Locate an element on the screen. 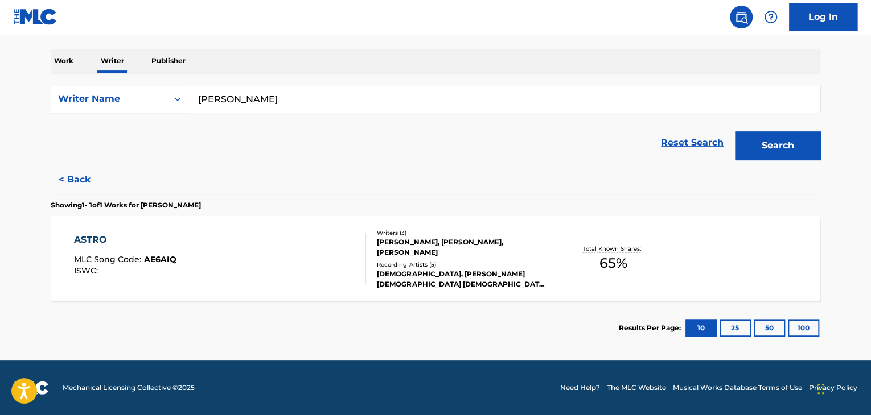  a: Privacy Policy is located at coordinates (833, 388).